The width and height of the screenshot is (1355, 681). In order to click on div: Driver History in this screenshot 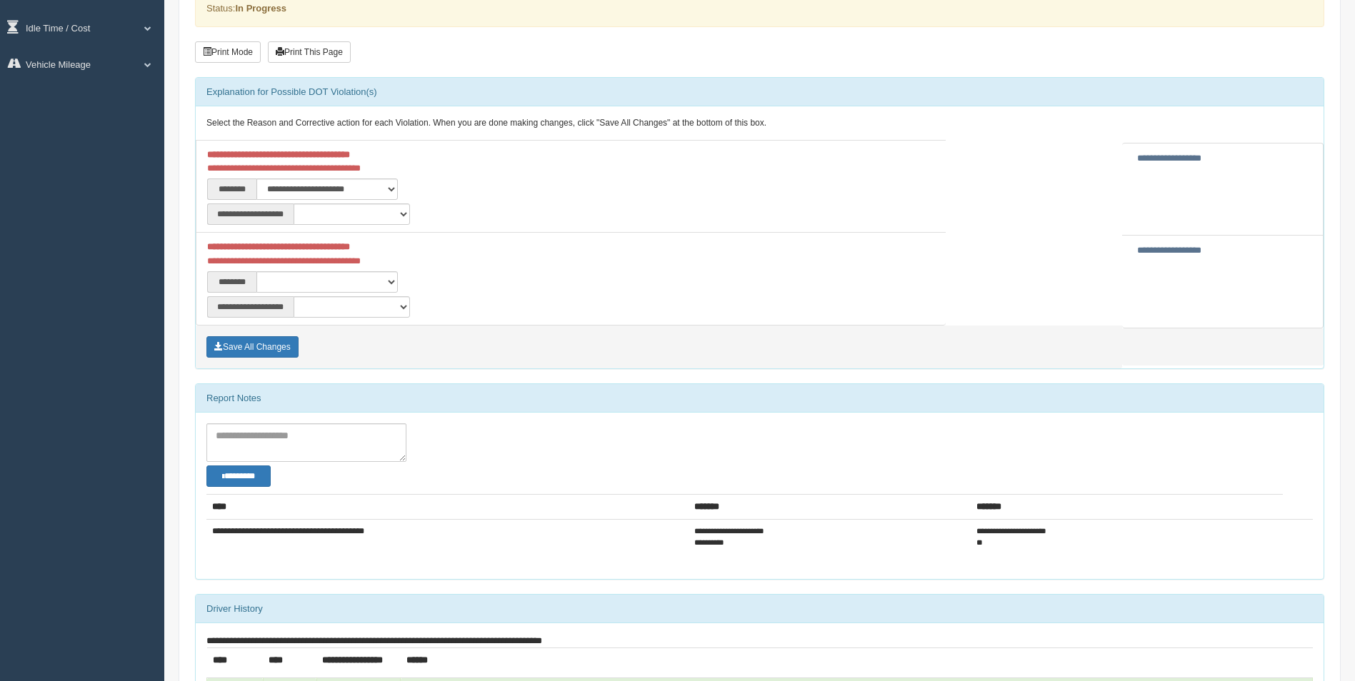, I will do `click(759, 609)`.